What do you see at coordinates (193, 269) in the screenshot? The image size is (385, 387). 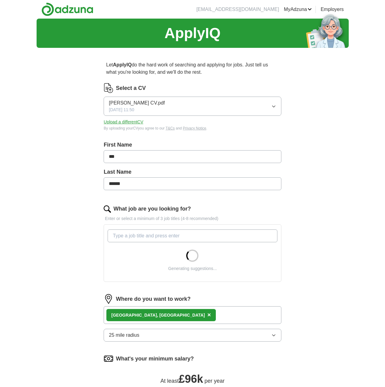 I see `div: Generating suggestions...` at bounding box center [193, 269].